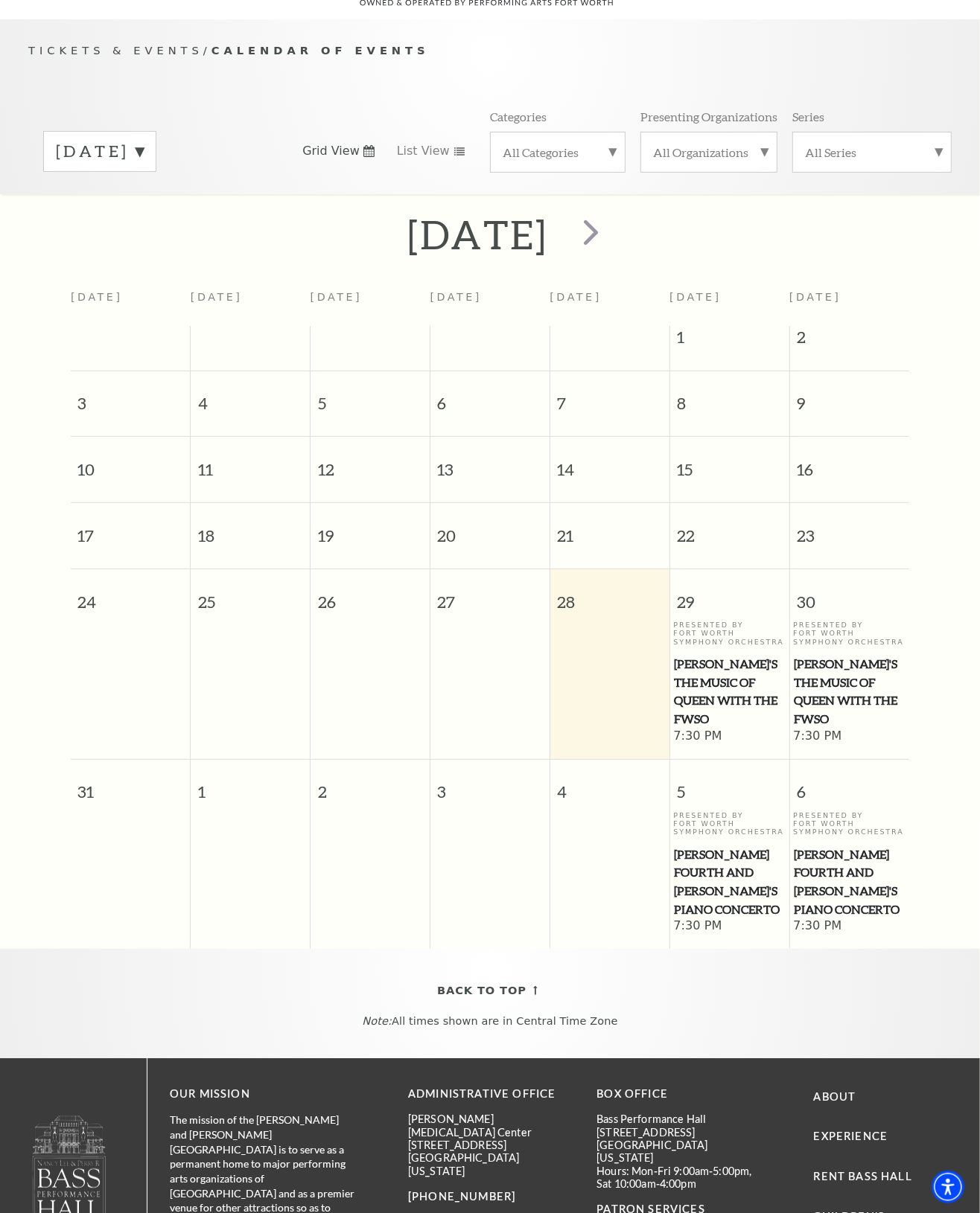  What do you see at coordinates (862, 1176) in the screenshot?
I see `a: Rent Bass Hall` at bounding box center [862, 1176].